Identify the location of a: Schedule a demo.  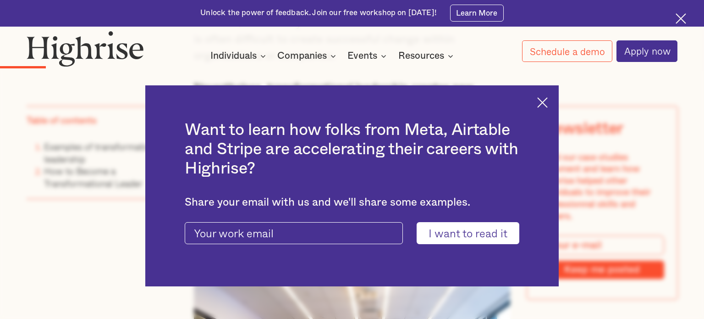
(567, 51).